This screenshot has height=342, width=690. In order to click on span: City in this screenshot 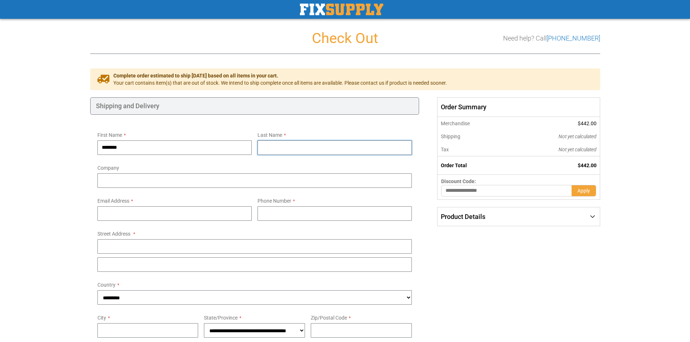, I will do `click(102, 318)`.